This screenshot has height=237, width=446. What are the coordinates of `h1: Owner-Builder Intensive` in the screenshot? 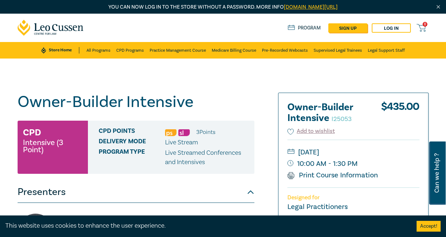 It's located at (136, 102).